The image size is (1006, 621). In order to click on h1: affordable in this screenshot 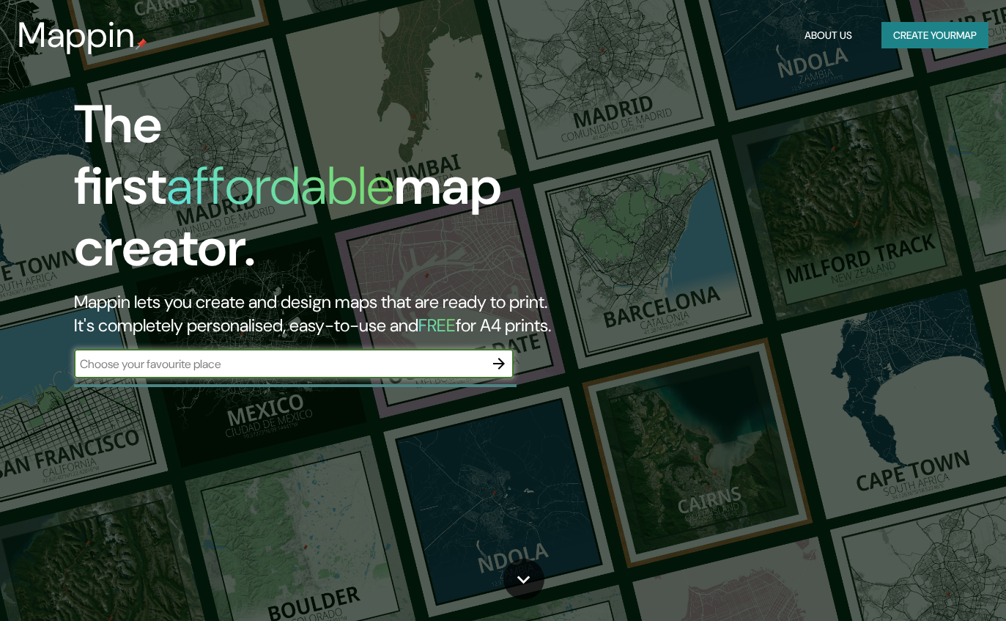, I will do `click(280, 185)`.